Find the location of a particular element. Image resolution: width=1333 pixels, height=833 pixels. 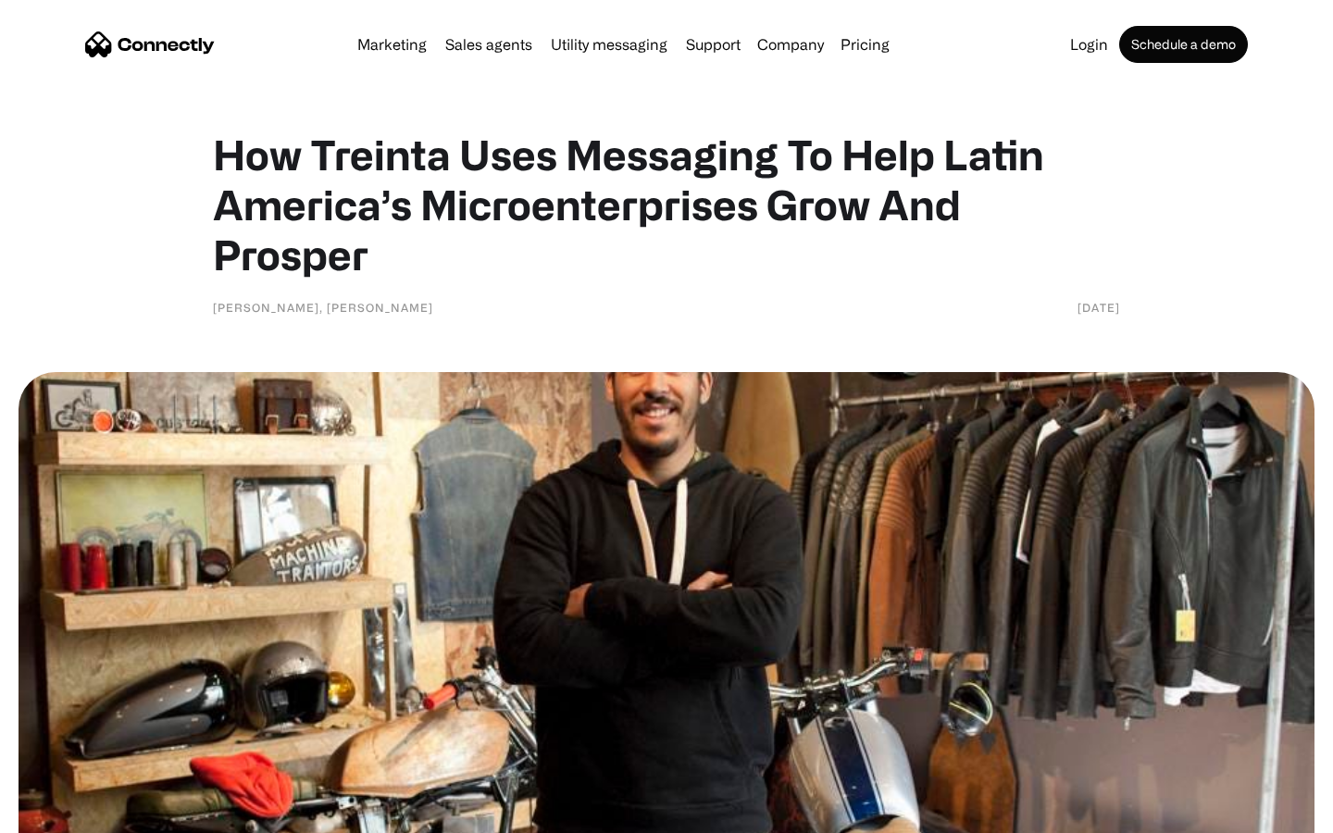

a: Sales agents is located at coordinates (489, 44).